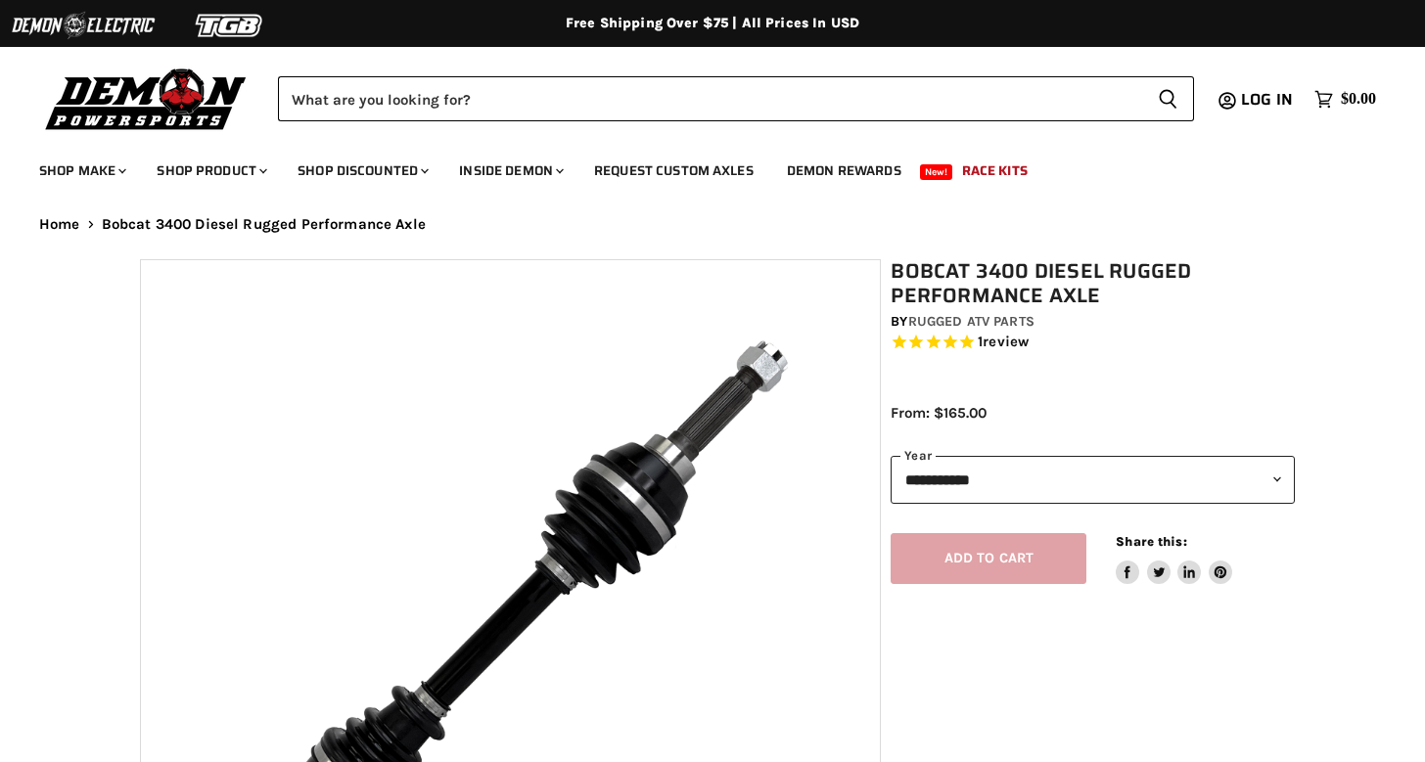  What do you see at coordinates (146, 98) in the screenshot?
I see `img: Demon Powersports` at bounding box center [146, 98].